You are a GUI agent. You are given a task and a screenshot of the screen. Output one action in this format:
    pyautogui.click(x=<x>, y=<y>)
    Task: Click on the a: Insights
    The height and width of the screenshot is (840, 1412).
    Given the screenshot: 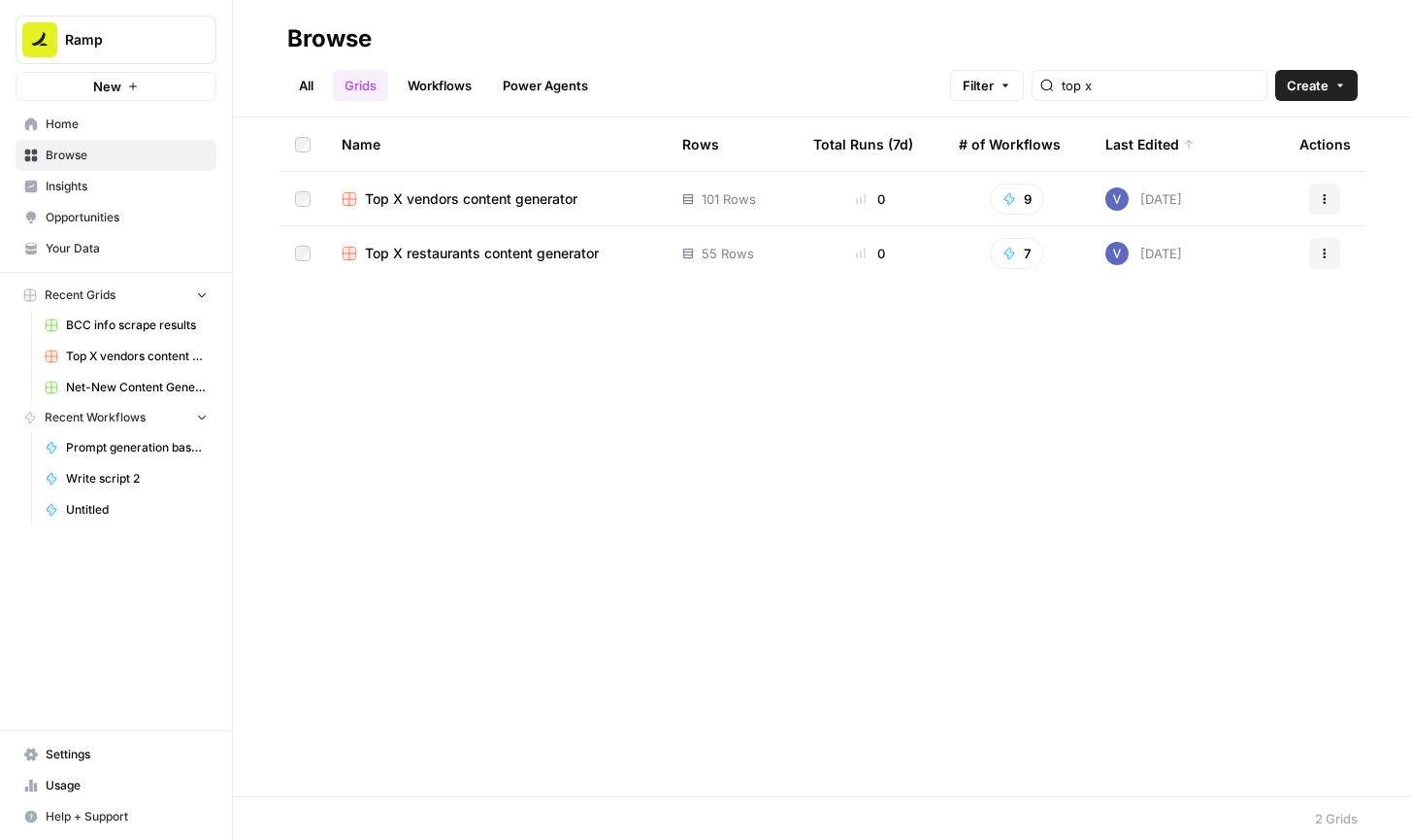 What is the action you would take?
    pyautogui.click(x=115, y=186)
    